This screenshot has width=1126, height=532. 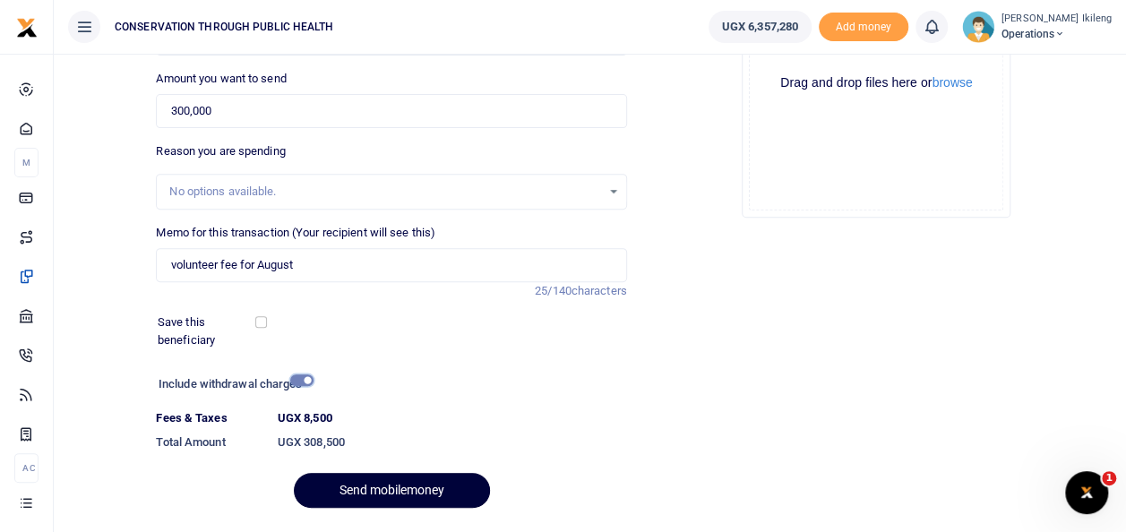 I want to click on span: characters, so click(x=599, y=290).